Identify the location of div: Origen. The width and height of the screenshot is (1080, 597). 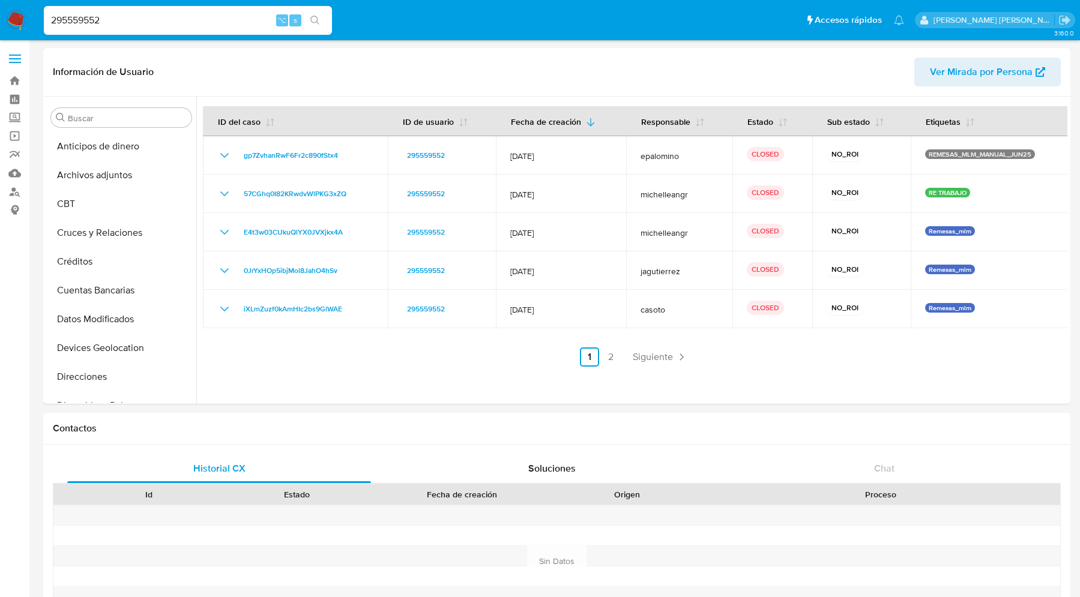
(627, 495).